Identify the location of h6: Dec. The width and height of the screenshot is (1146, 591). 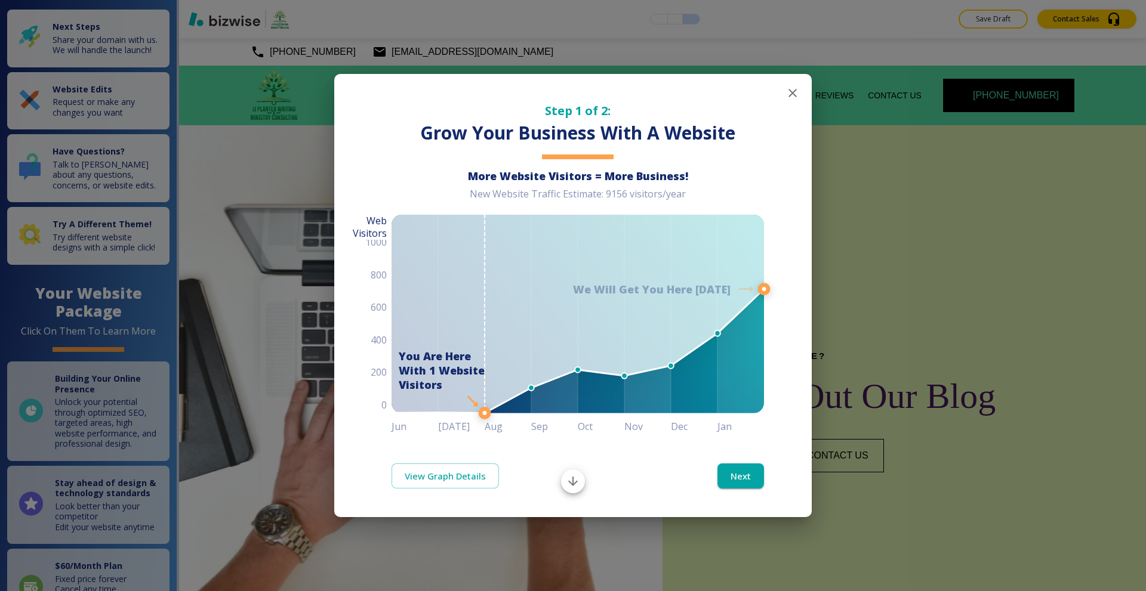
(694, 427).